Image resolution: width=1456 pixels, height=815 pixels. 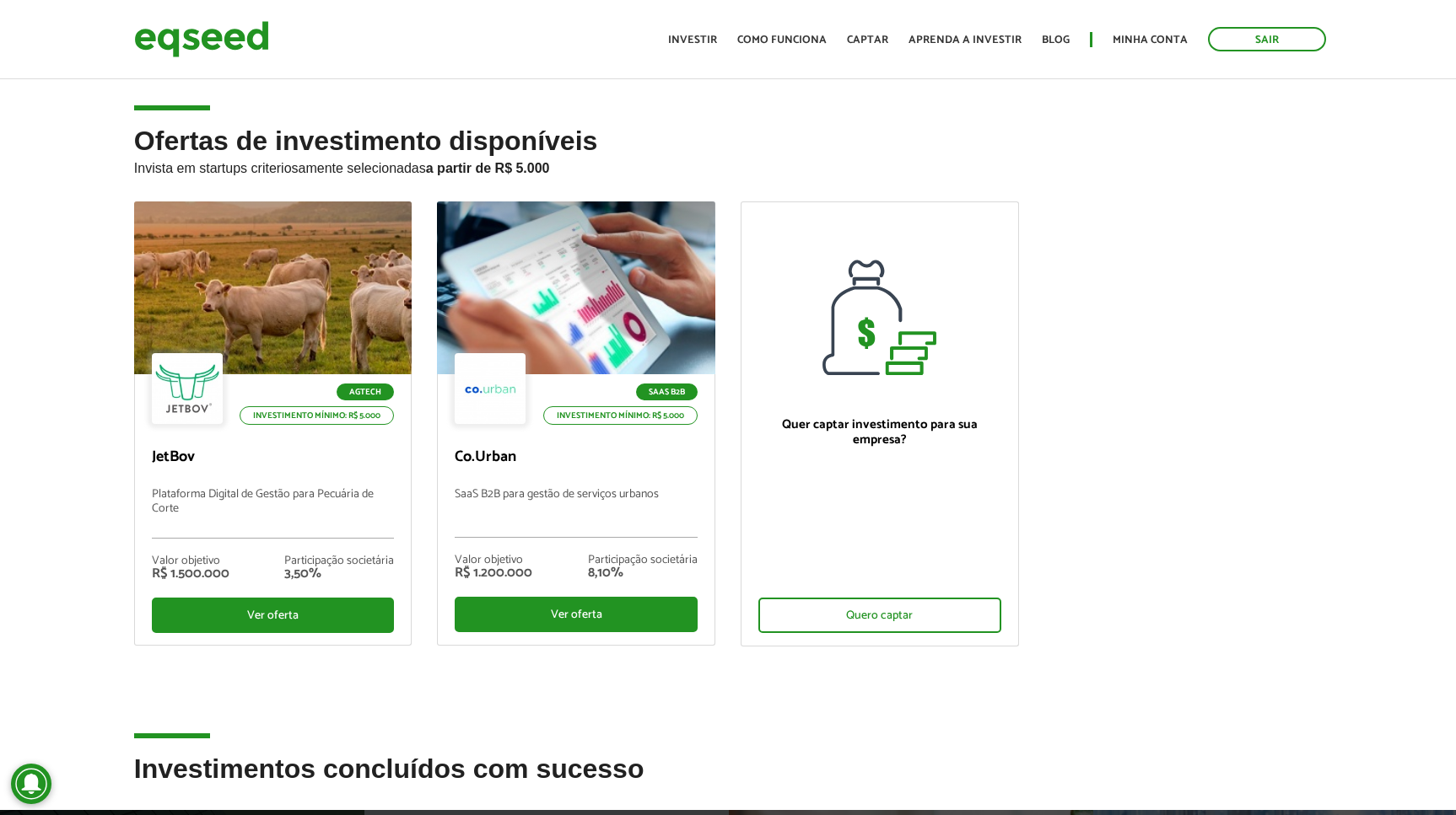 I want to click on p: Agtech, so click(x=365, y=392).